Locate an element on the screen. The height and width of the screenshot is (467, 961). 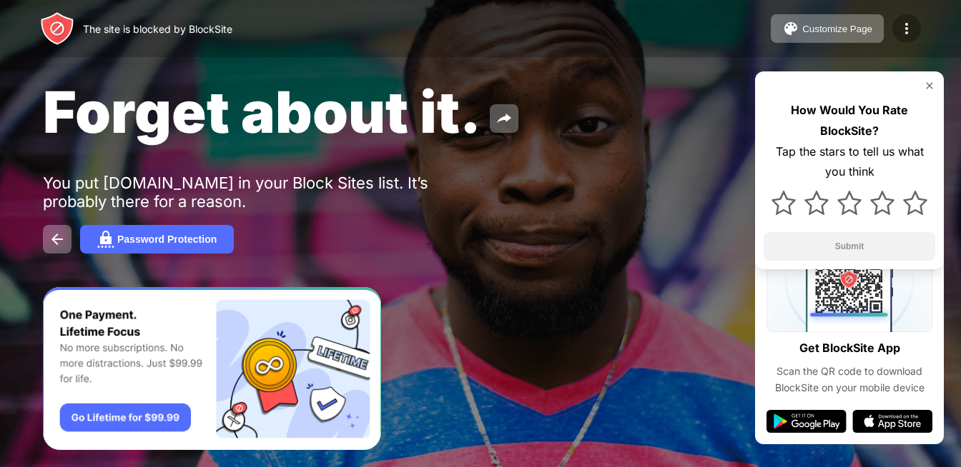
div: Password Protection is located at coordinates (167, 239).